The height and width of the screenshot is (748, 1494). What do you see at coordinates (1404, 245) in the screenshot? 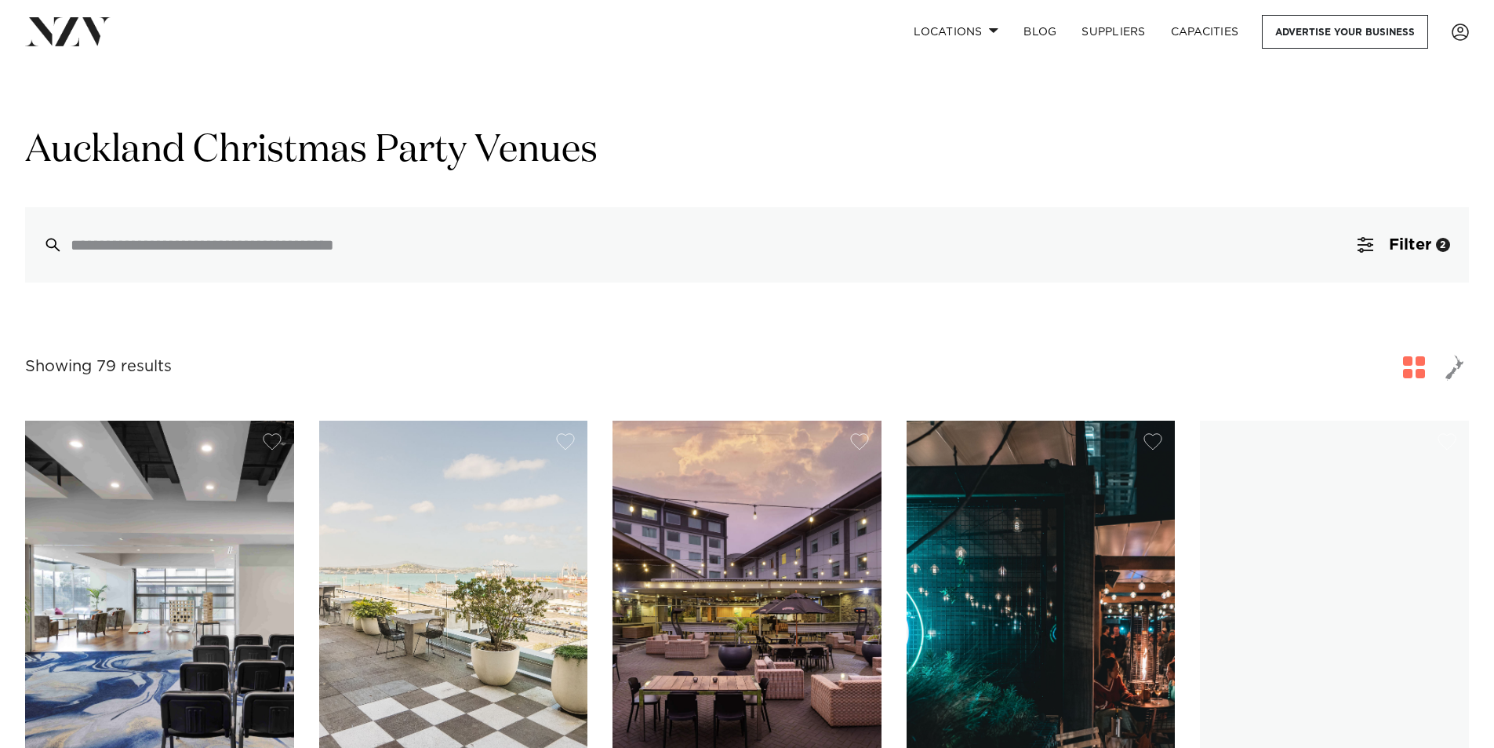
I see `button: Filter2` at bounding box center [1404, 245].